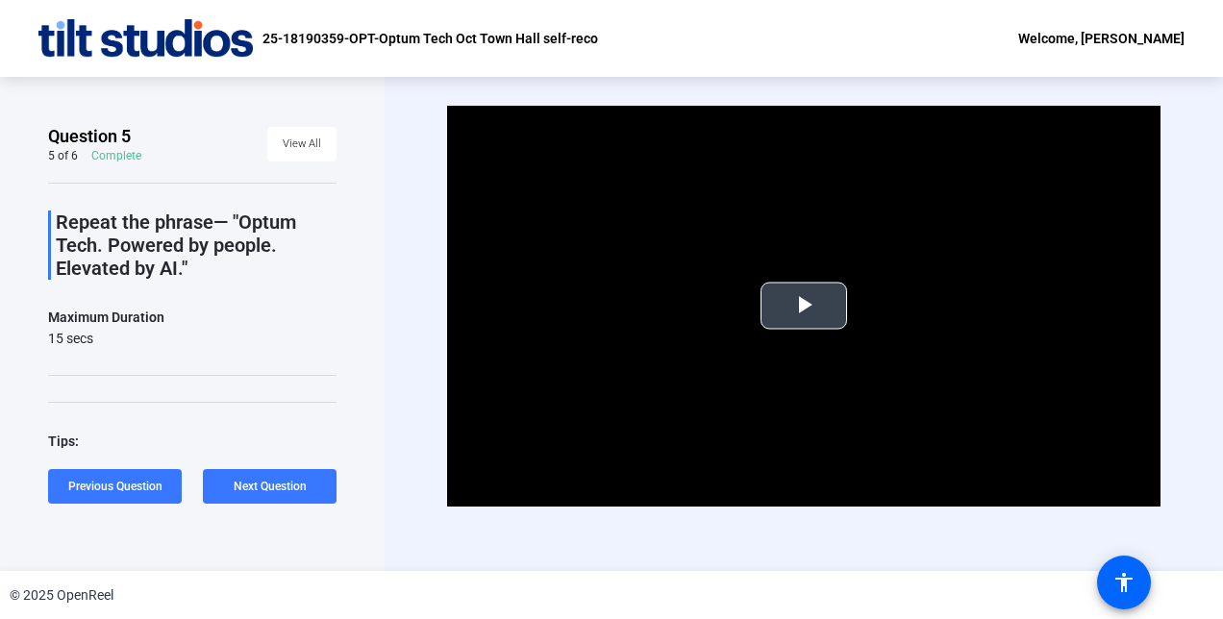  What do you see at coordinates (115, 487) in the screenshot?
I see `span: Previous Question` at bounding box center [115, 487].